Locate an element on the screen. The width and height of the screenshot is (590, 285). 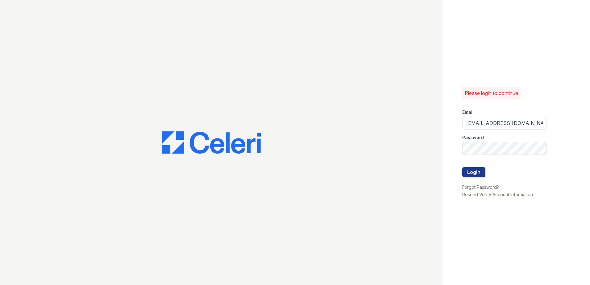
p: Please login to continue is located at coordinates (492, 93).